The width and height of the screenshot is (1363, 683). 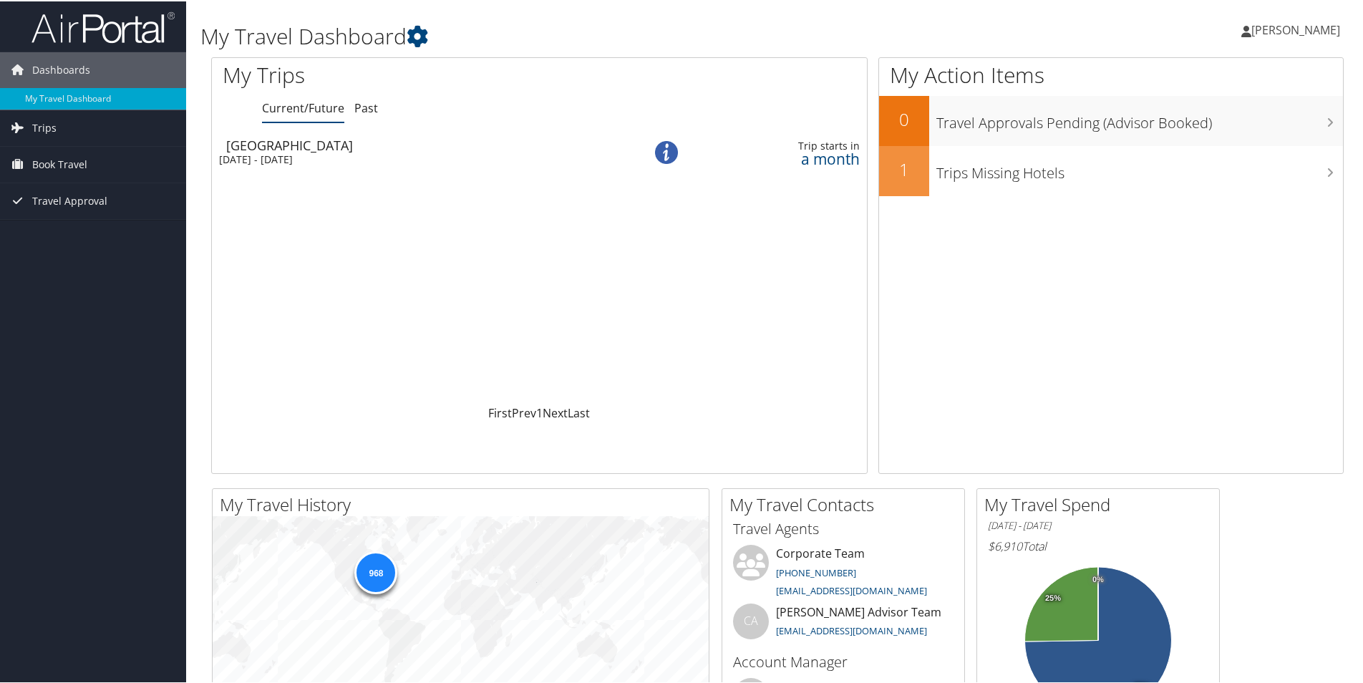 I want to click on a: Current/Future, so click(x=303, y=107).